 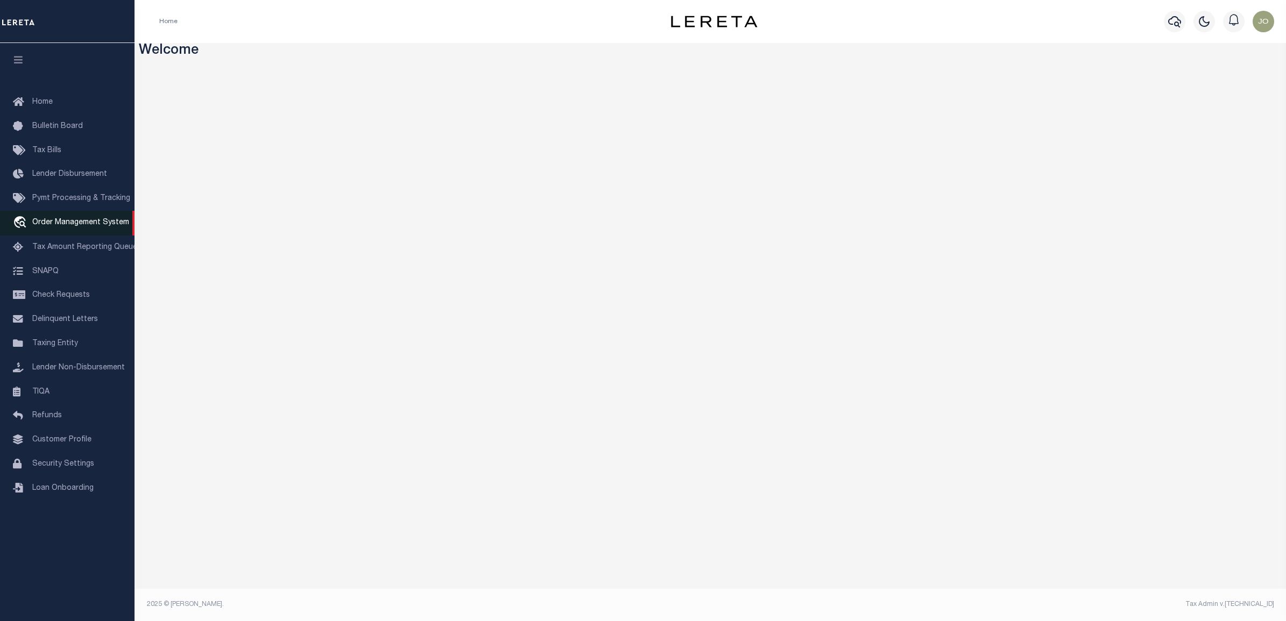 What do you see at coordinates (81, 198) in the screenshot?
I see `span: Pymt Processing & Tracking` at bounding box center [81, 198].